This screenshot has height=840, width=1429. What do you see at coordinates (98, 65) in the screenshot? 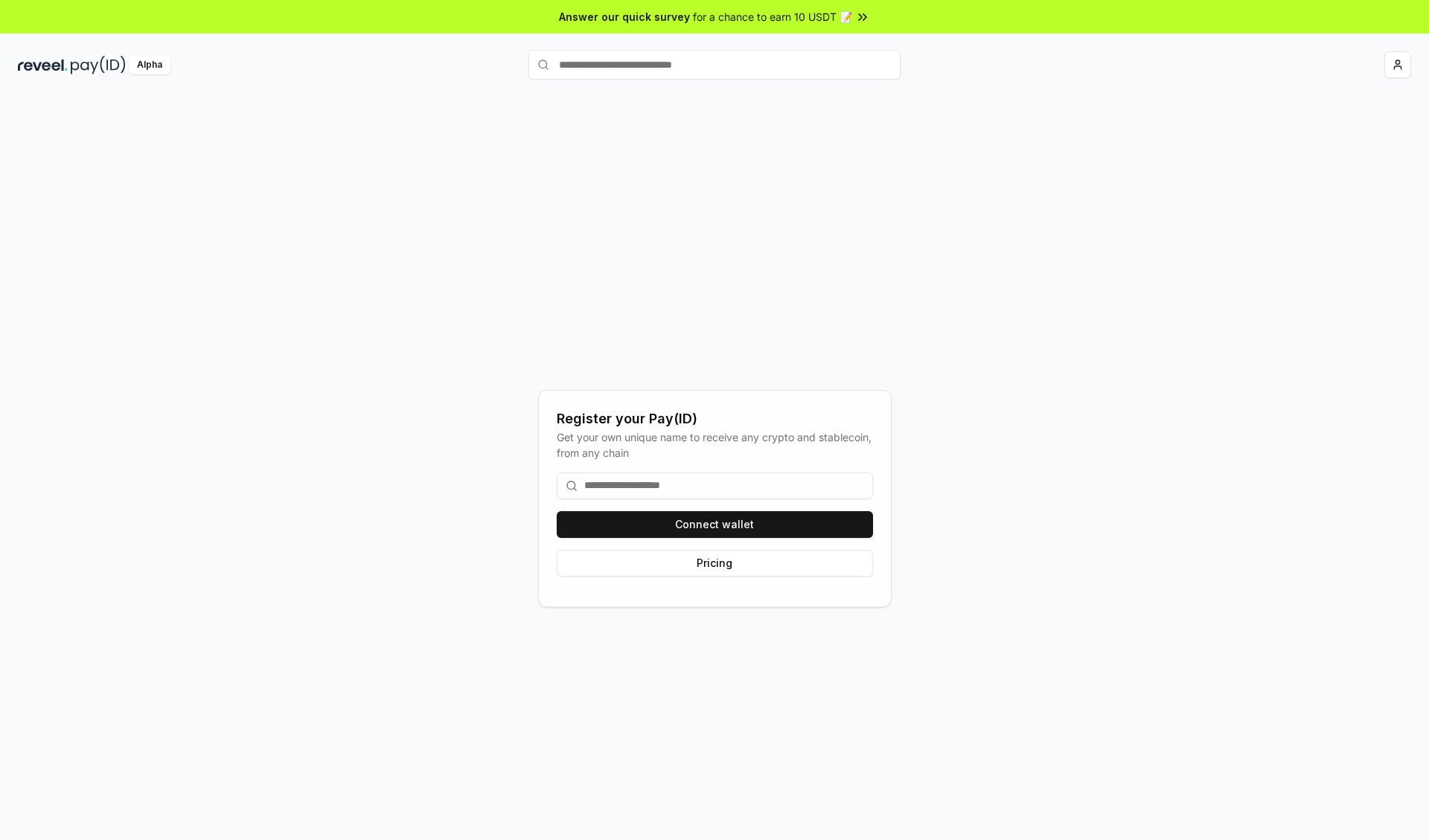
I see `img: pay_id` at bounding box center [98, 65].